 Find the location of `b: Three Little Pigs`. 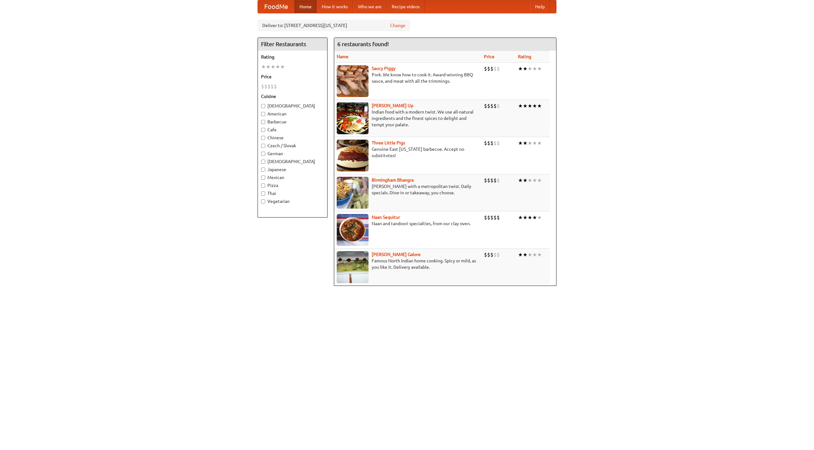

b: Three Little Pigs is located at coordinates (388, 143).